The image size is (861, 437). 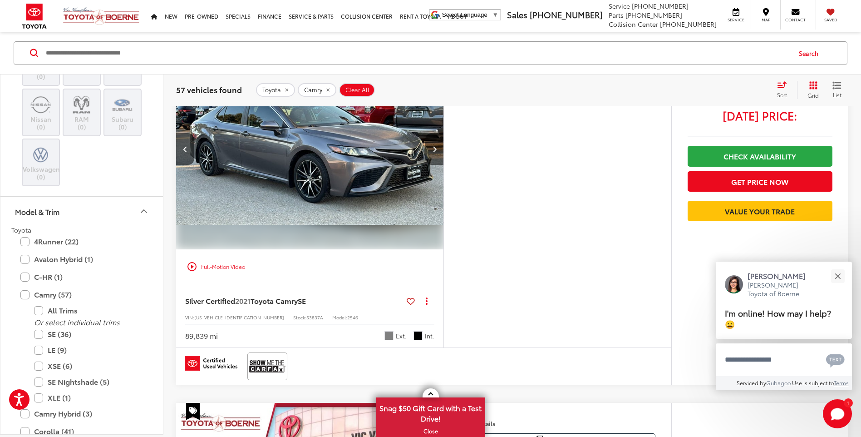 I want to click on span: Camry, so click(x=313, y=90).